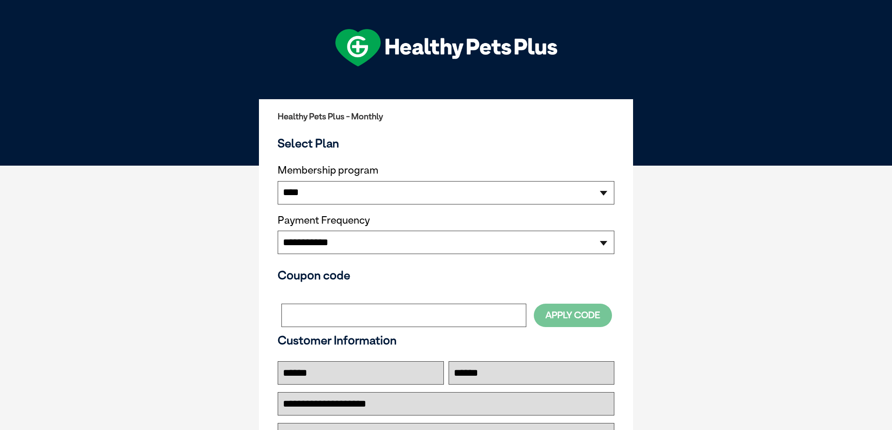 The image size is (892, 430). I want to click on h3: Coupon code, so click(446, 275).